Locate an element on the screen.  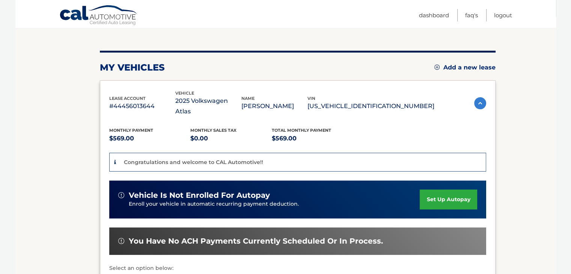
a: set up autopay is located at coordinates (449, 199).